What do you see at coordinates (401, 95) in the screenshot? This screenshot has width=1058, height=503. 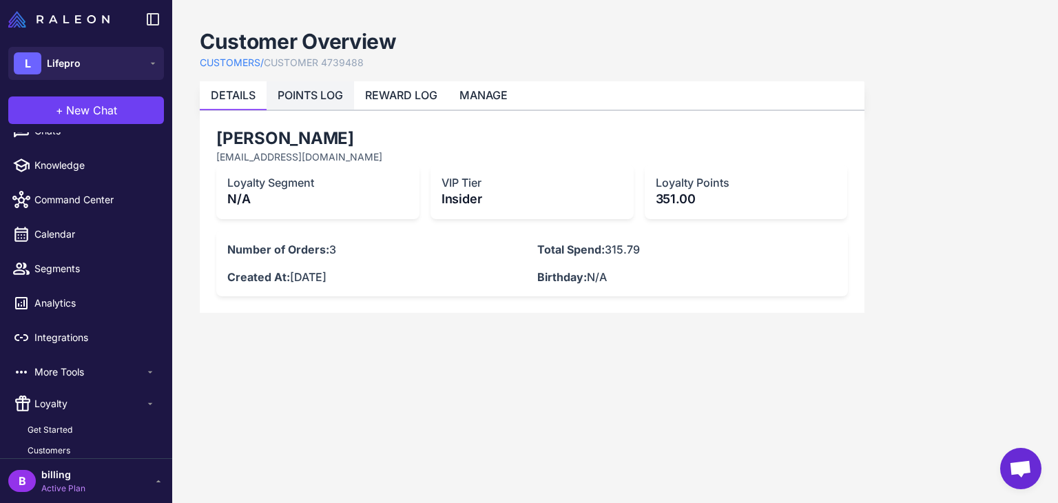 I see `a: REWARD LOG` at bounding box center [401, 95].